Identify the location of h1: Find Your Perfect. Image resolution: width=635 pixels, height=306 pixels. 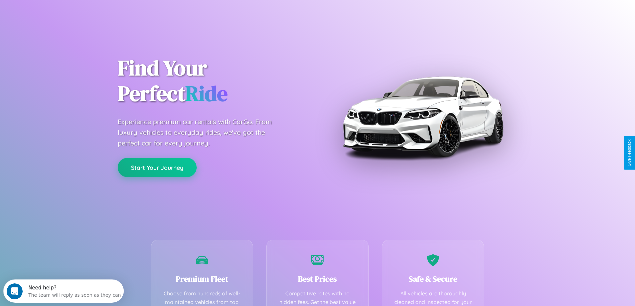
(213, 81).